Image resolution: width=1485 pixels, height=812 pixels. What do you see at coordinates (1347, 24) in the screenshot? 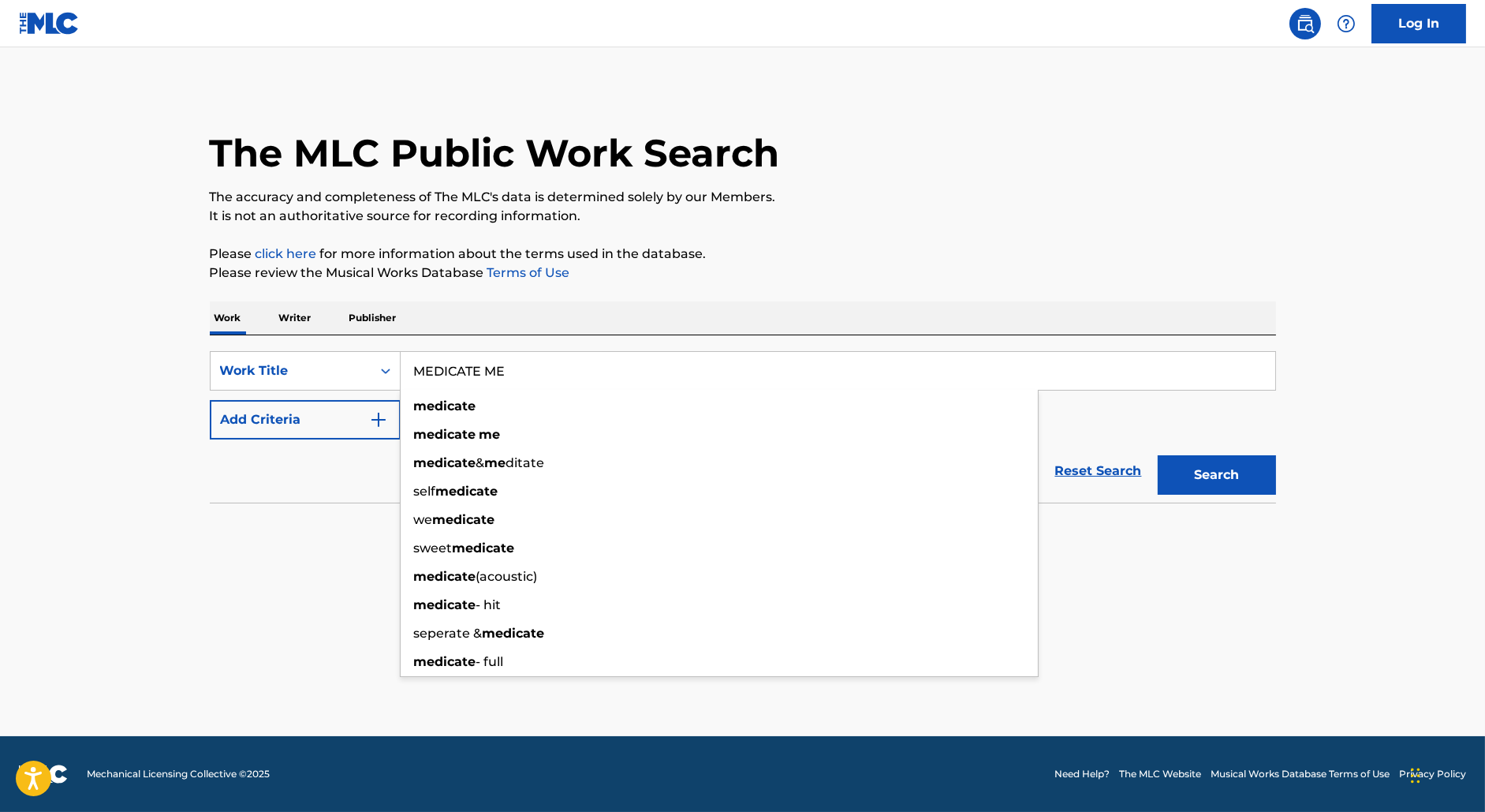
I see `img: help` at bounding box center [1347, 24].